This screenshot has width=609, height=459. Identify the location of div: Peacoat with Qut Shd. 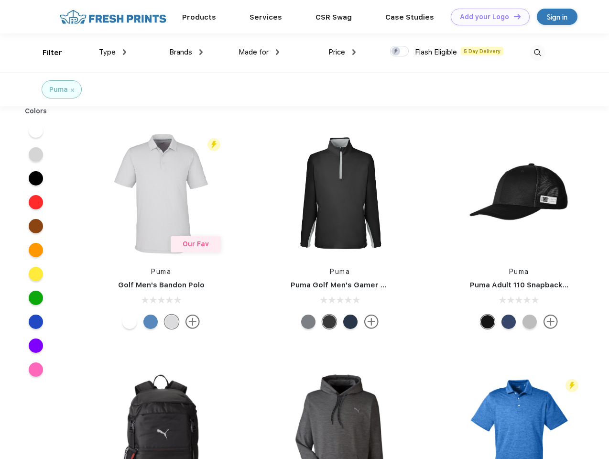
(509, 322).